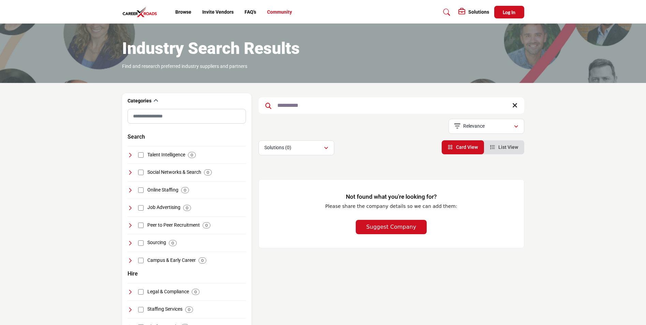 The height and width of the screenshot is (325, 646). Describe the element at coordinates (509, 12) in the screenshot. I see `button: Log In` at that location.